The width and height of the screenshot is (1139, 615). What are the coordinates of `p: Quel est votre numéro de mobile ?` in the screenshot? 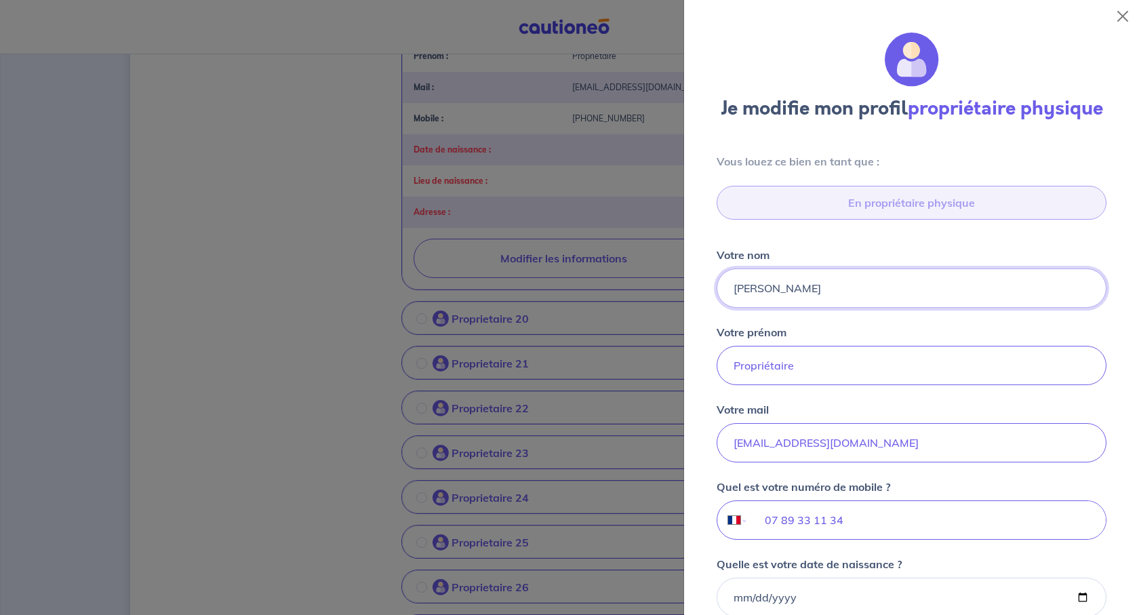 It's located at (803, 487).